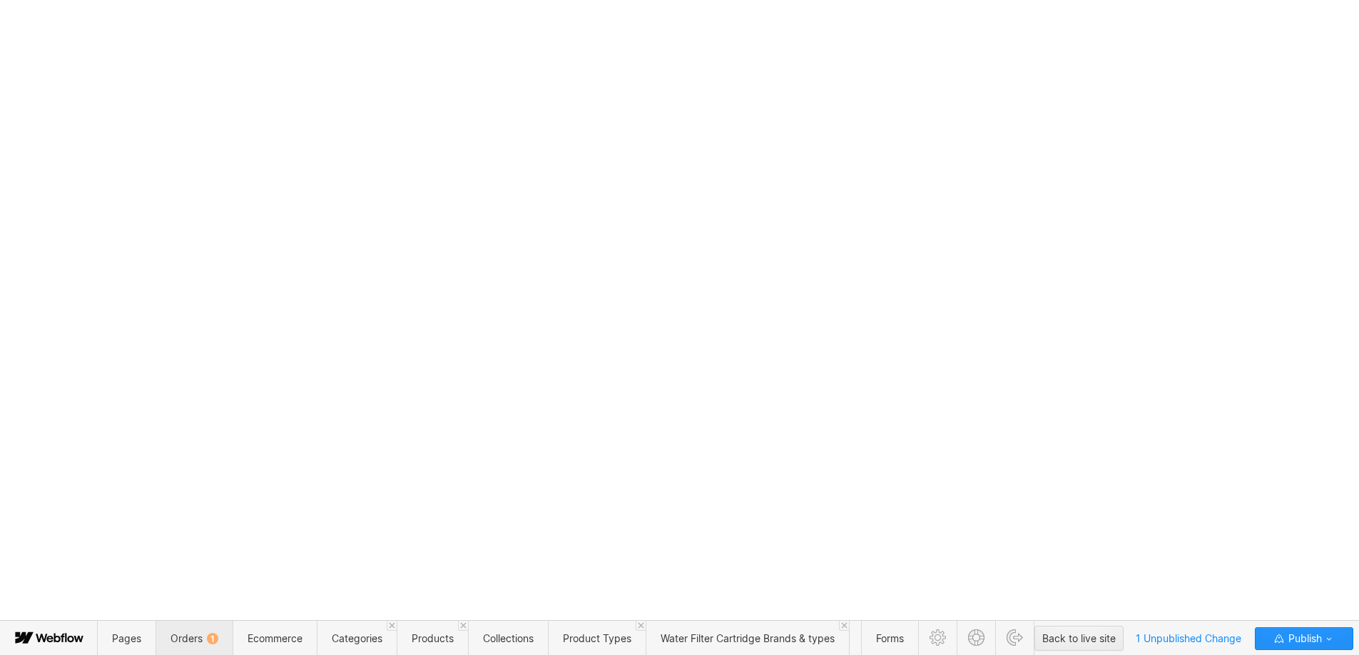 This screenshot has height=655, width=1359. Describe the element at coordinates (194, 638) in the screenshot. I see `span: Orders` at that location.